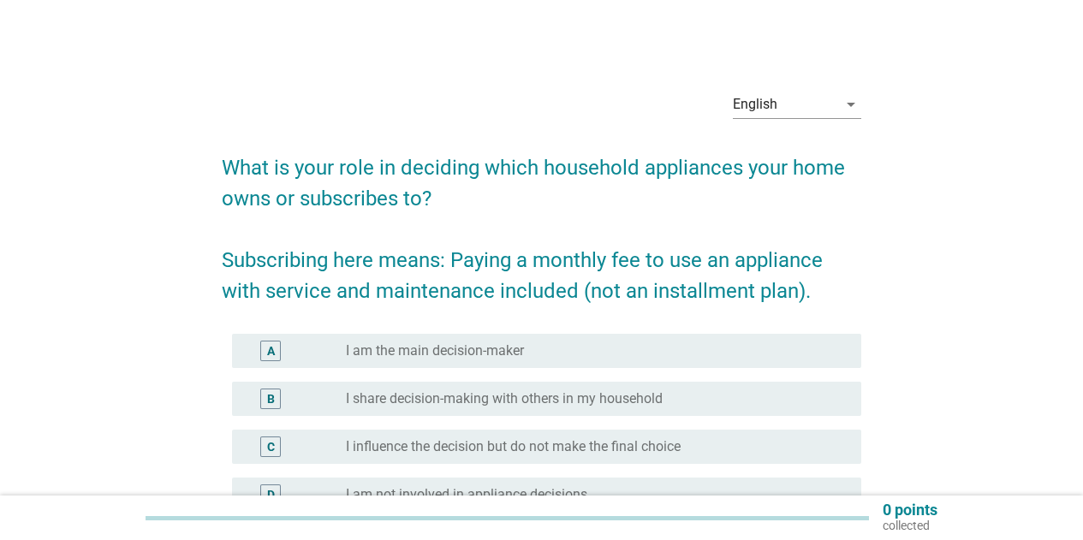 This screenshot has height=540, width=1083. I want to click on label: I influence the decision but do not make the final choice, so click(513, 447).